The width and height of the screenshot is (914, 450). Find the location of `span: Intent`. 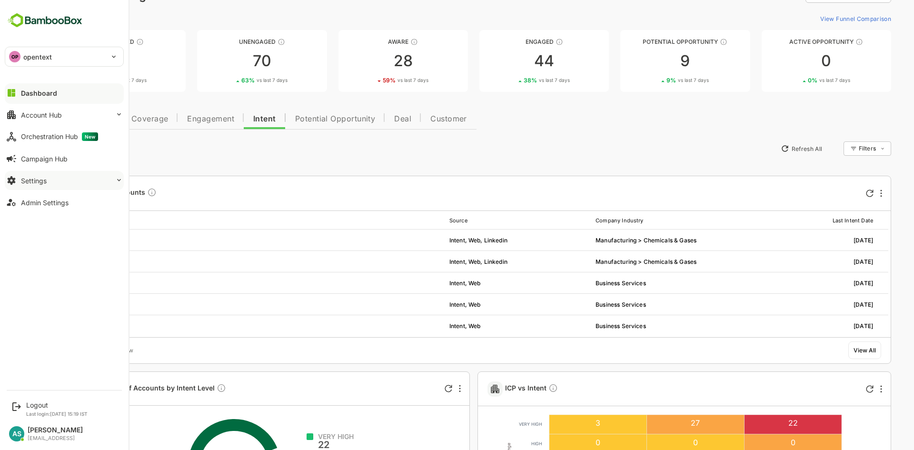

span: Intent is located at coordinates (231, 119).